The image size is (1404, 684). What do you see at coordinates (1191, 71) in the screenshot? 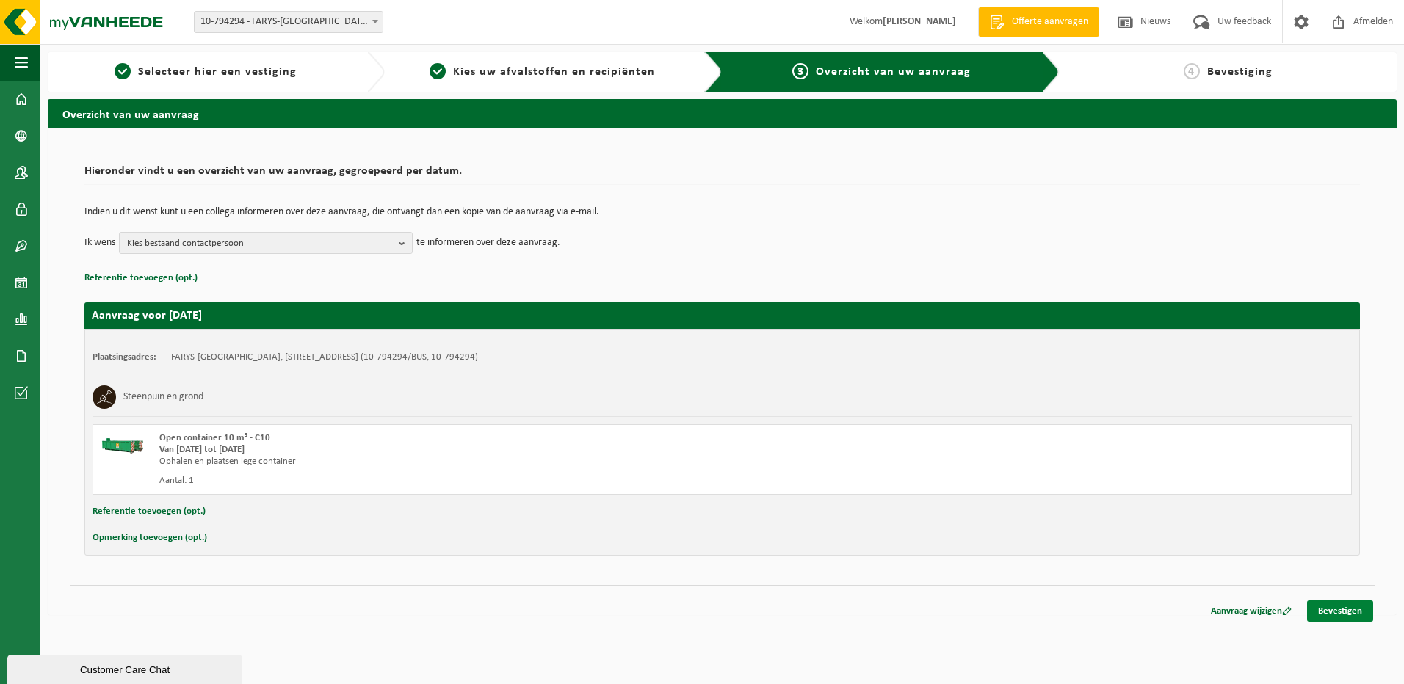
I see `span: 4` at bounding box center [1191, 71].